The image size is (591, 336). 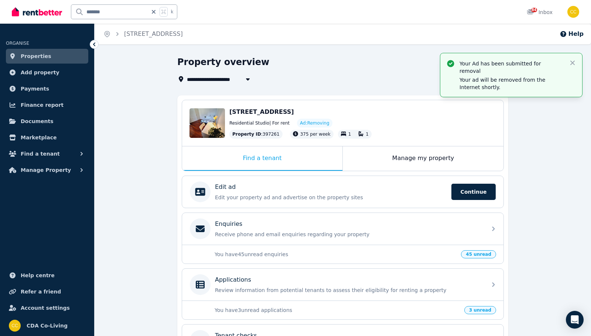 What do you see at coordinates (47, 72) in the screenshot?
I see `a: Add property` at bounding box center [47, 72].